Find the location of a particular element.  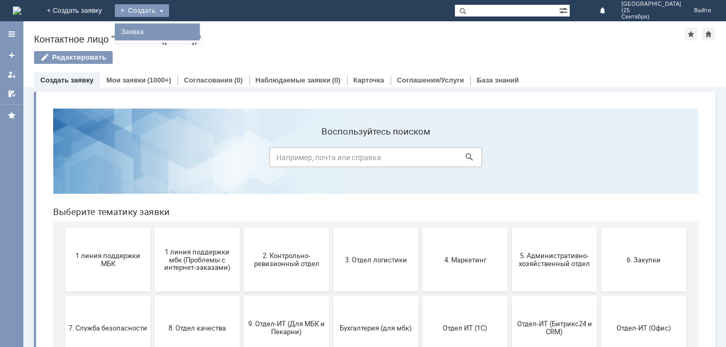

span: 7. Служба безопасности is located at coordinates (63, 227).